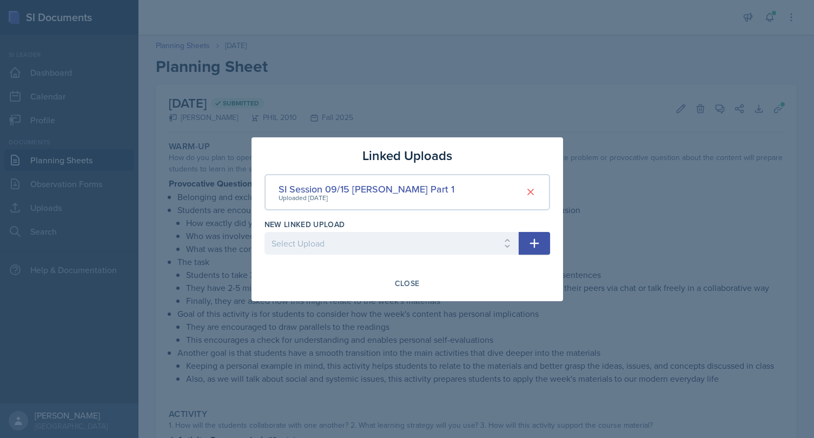  Describe the element at coordinates (304, 224) in the screenshot. I see `label: New Linked Upload` at that location.